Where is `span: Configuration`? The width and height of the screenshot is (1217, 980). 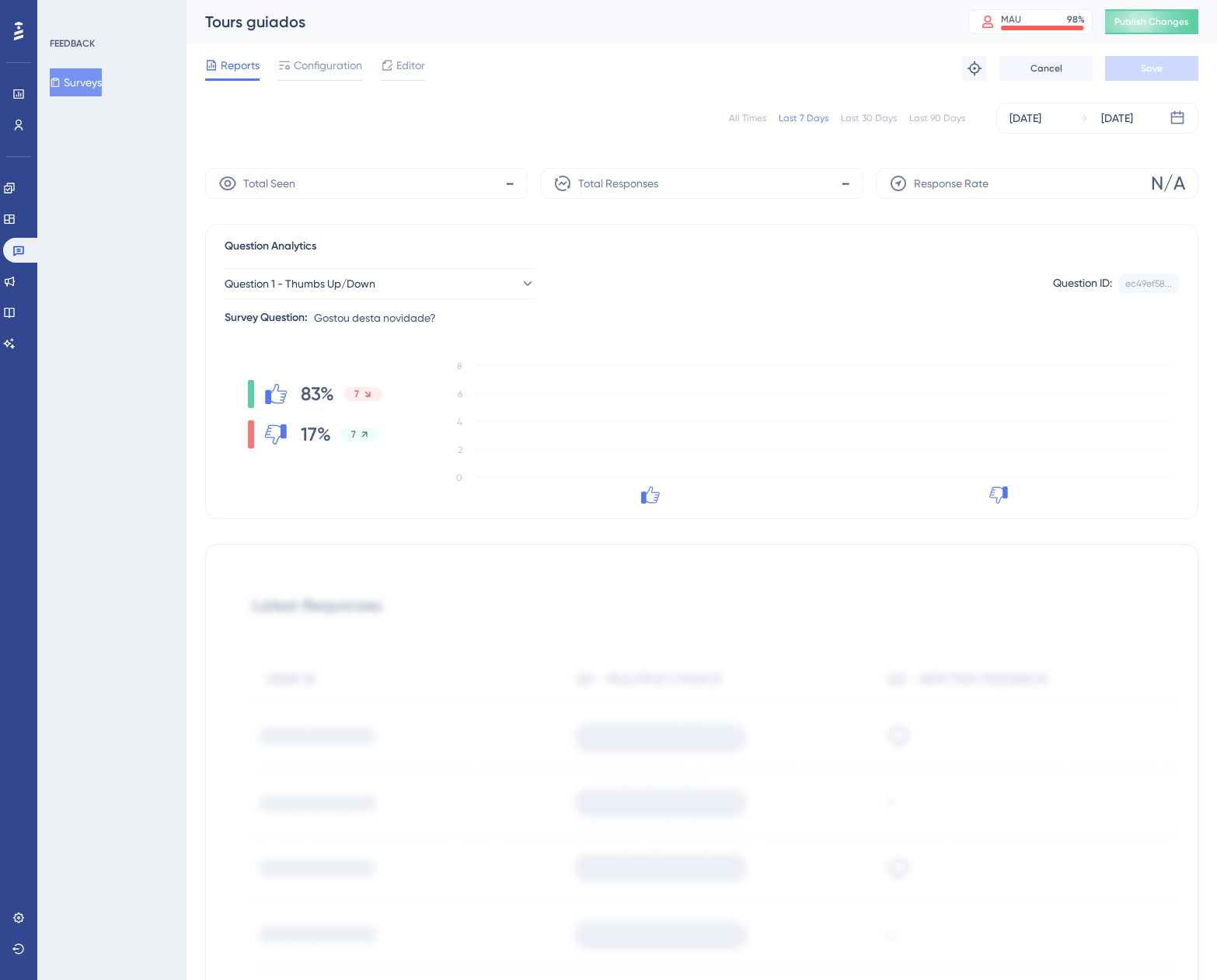
span: Configuration is located at coordinates (328, 66).